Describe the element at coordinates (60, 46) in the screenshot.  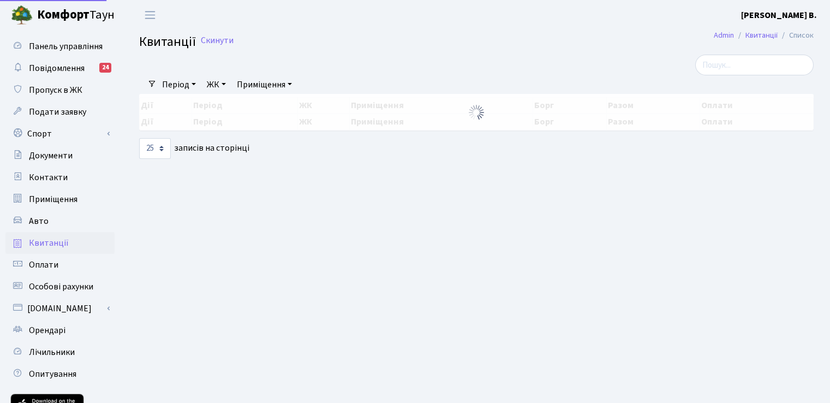
I see `a: Панель управління` at that location.